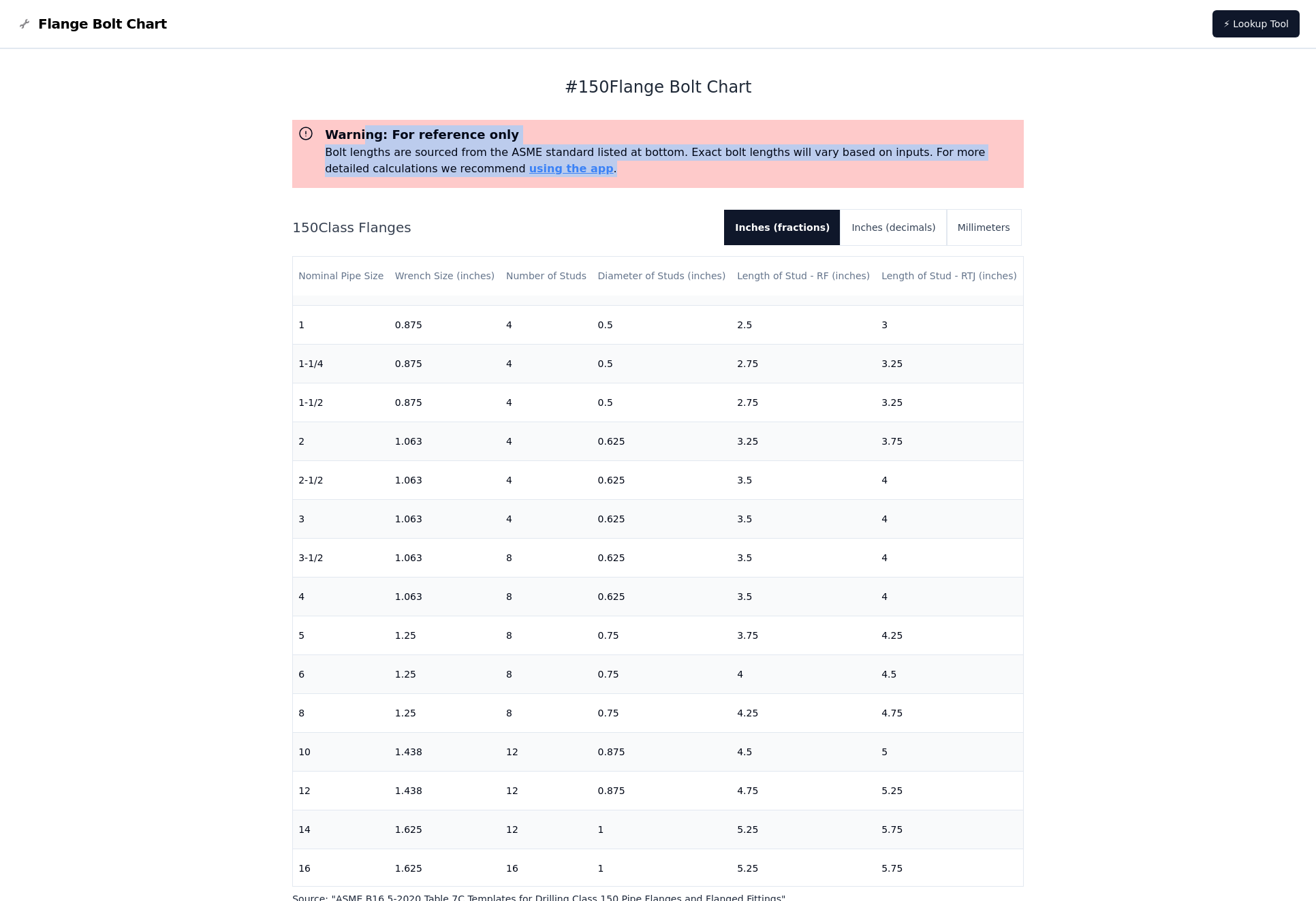 This screenshot has width=1316, height=901. What do you see at coordinates (341, 751) in the screenshot?
I see `td: 10` at bounding box center [341, 751].